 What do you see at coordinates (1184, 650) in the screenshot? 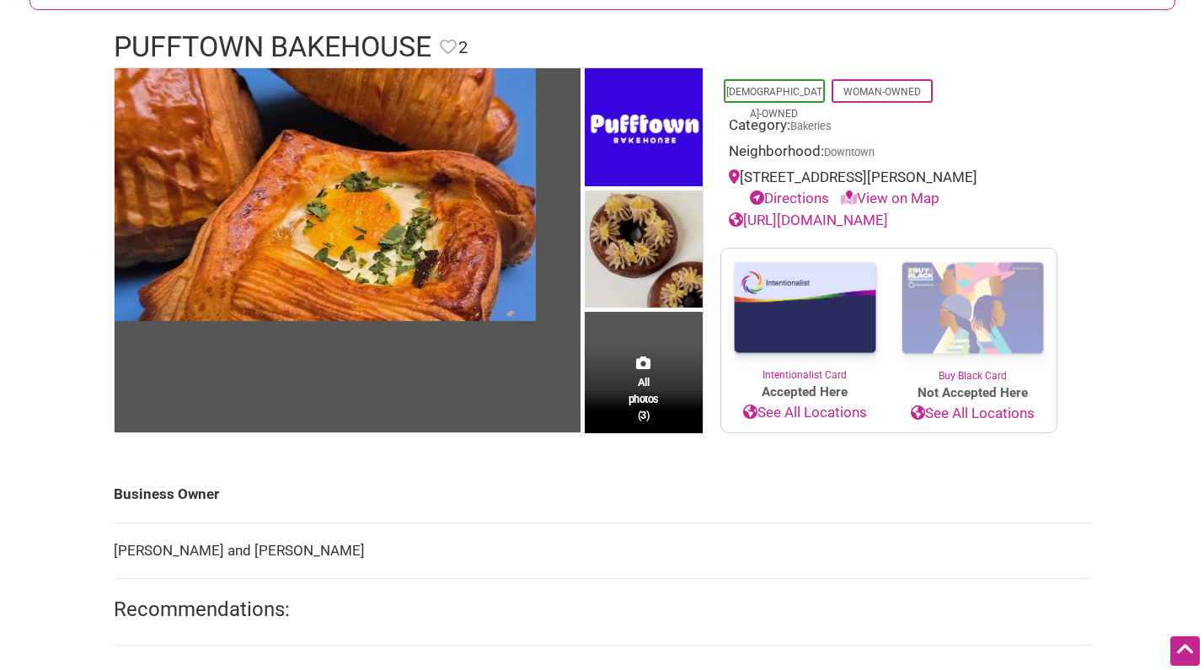
I see `div: Scroll Back to Top` at bounding box center [1184, 650].